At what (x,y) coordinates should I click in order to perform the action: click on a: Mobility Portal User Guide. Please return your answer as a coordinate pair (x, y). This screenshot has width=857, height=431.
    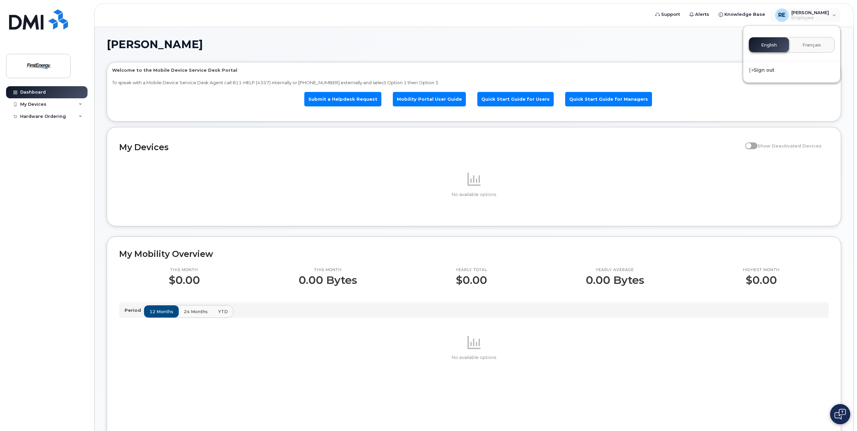
    Looking at the image, I should click on (429, 99).